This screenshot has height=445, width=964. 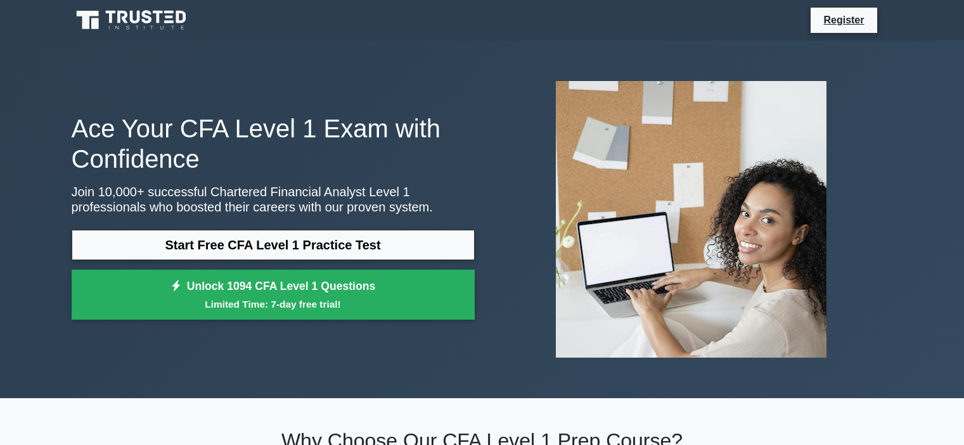 What do you see at coordinates (273, 304) in the screenshot?
I see `small: Limited Time: 7-day free trial!` at bounding box center [273, 304].